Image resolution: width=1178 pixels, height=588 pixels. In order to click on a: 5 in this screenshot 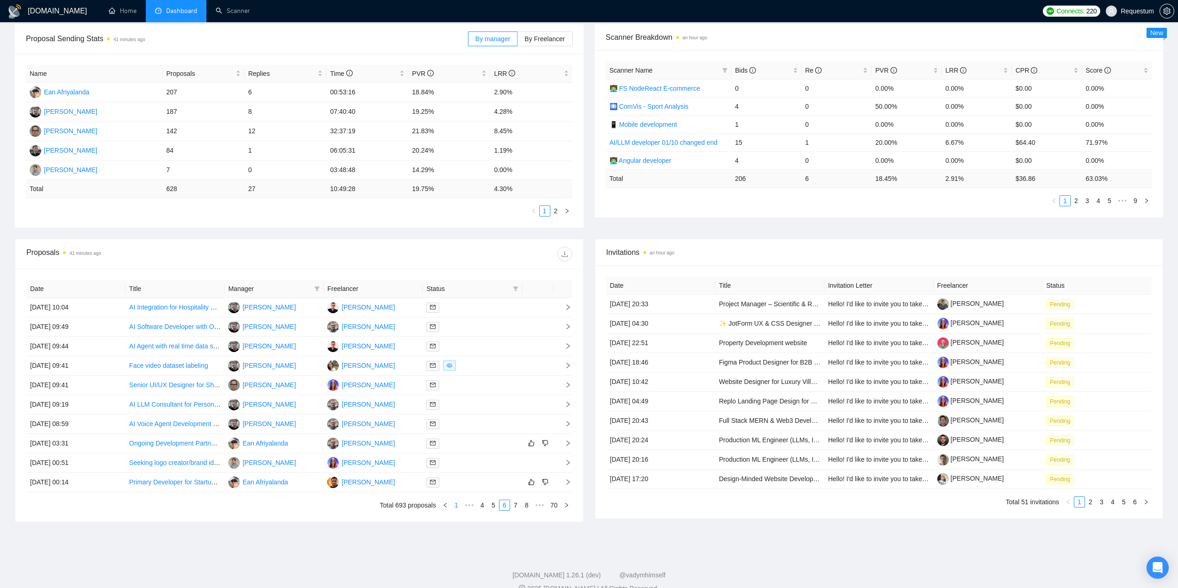, I will do `click(1109, 201)`.